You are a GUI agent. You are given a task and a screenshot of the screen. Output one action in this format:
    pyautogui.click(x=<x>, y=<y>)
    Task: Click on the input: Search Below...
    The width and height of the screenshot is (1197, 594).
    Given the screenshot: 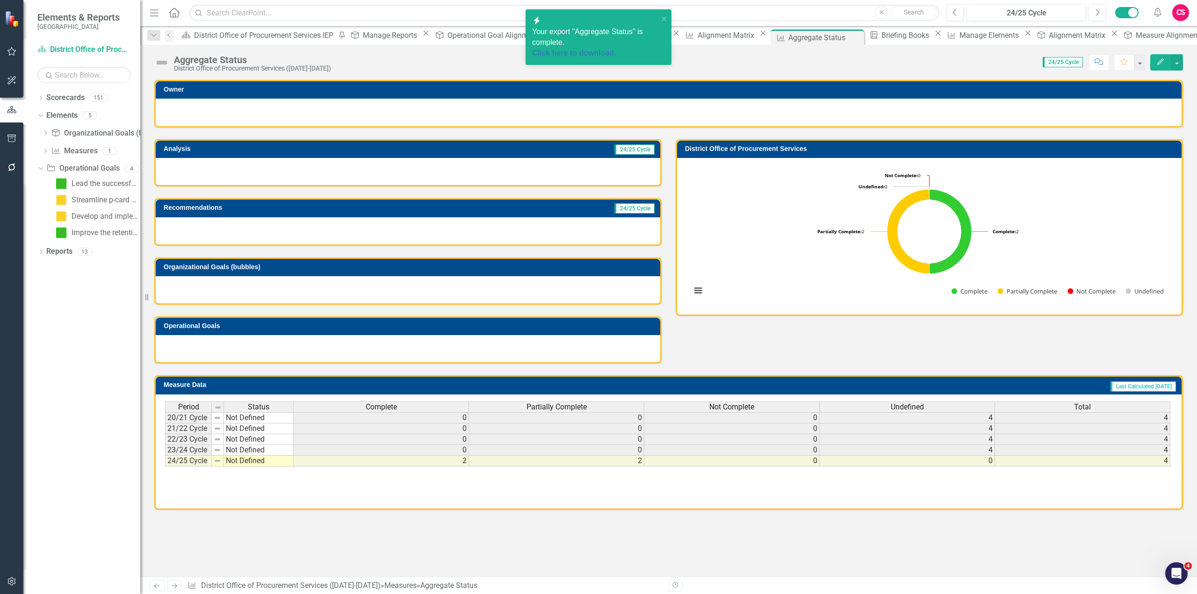 What is the action you would take?
    pyautogui.click(x=84, y=75)
    